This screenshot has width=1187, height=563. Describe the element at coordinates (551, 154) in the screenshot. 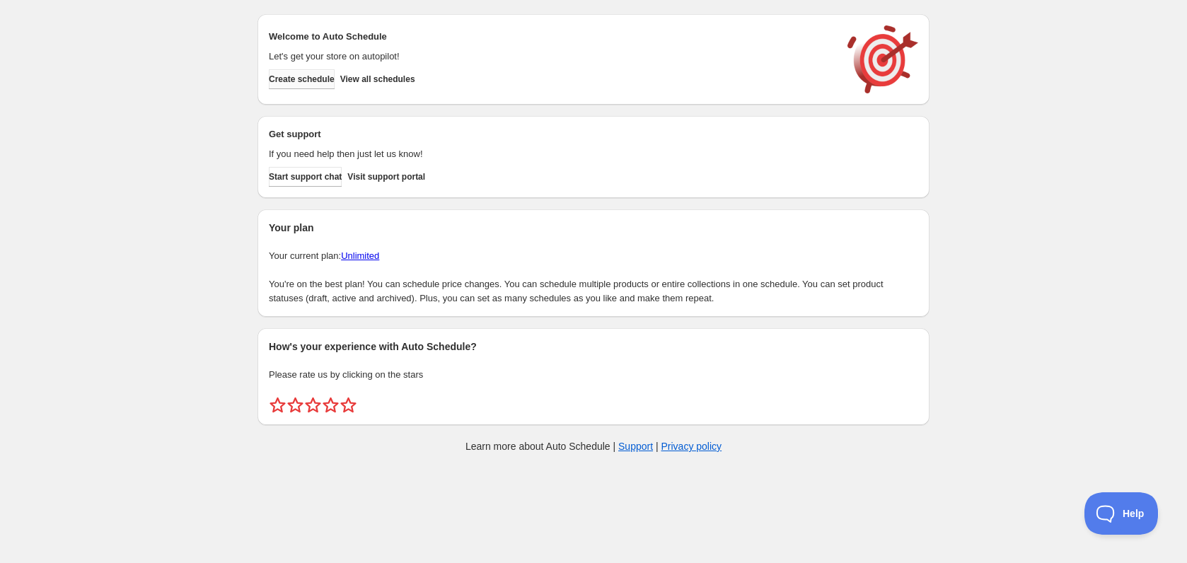

I see `p: If you need help then just let us know!` at that location.